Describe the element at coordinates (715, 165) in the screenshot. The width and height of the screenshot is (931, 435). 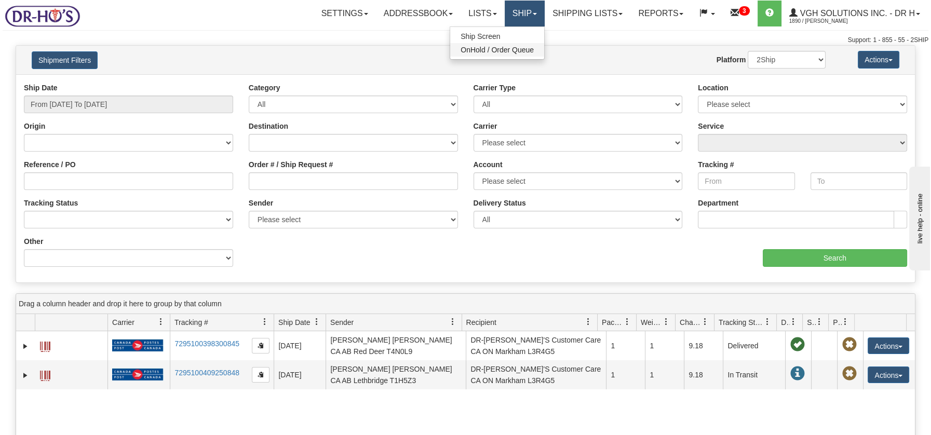
I see `label: Tracking #` at that location.